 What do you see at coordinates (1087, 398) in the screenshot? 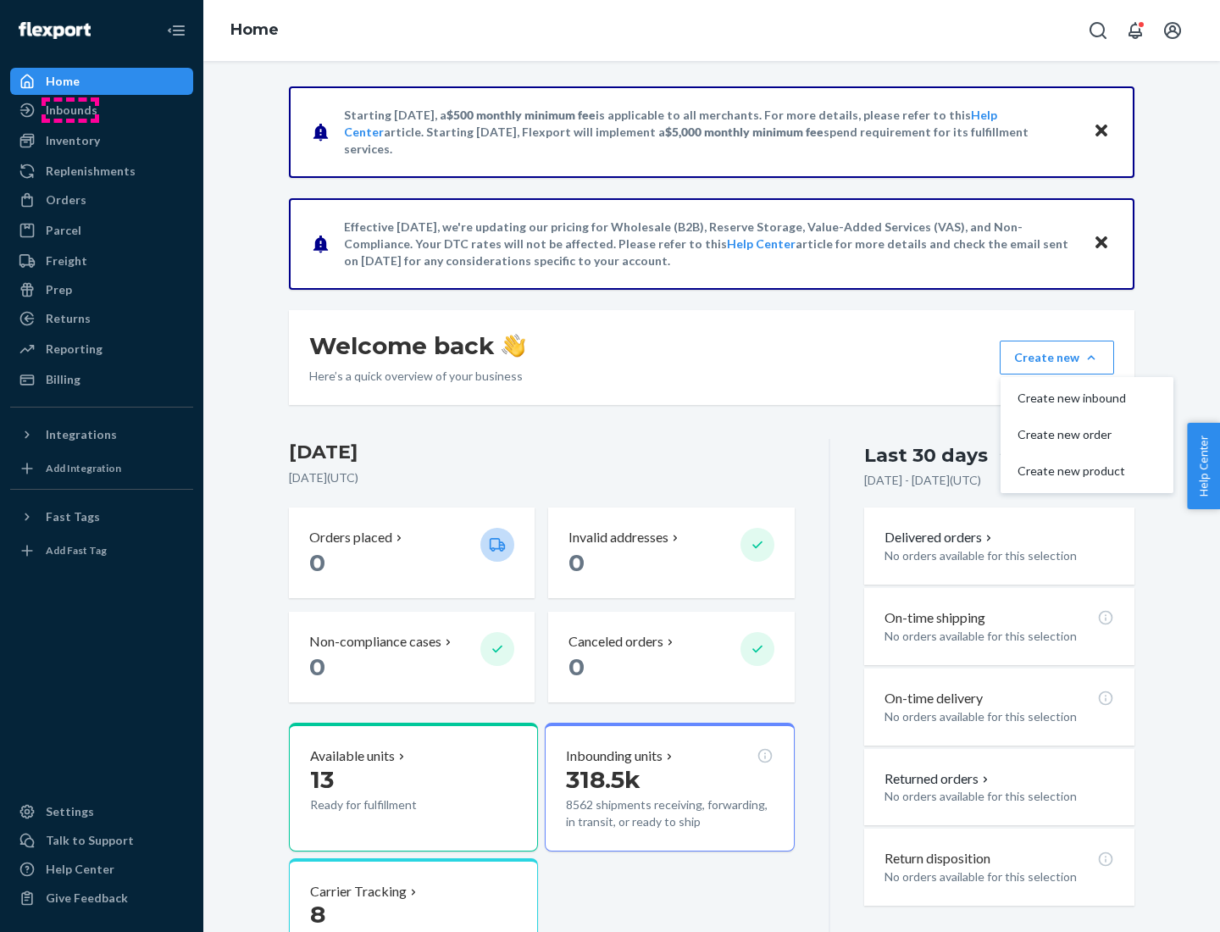
I see `button: Create new inbound` at bounding box center [1087, 398].